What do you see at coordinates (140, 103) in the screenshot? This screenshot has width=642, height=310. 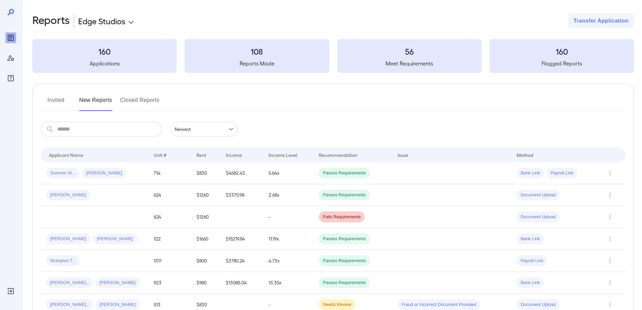 I see `button: Closed Reports` at bounding box center [140, 103].